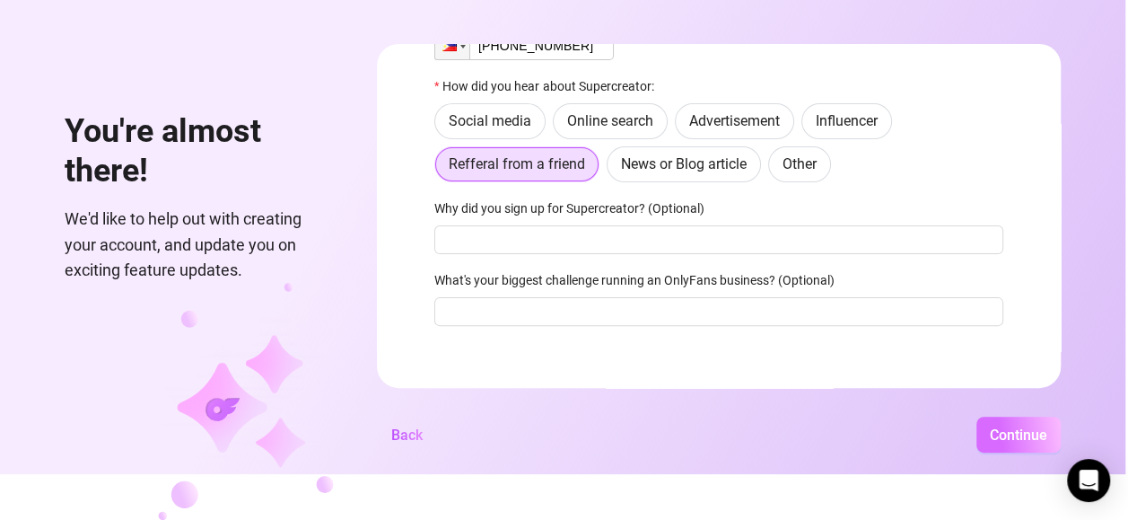 The image size is (1128, 520). I want to click on input: Why did you sign up for Supercreator? (Optional), so click(719, 240).